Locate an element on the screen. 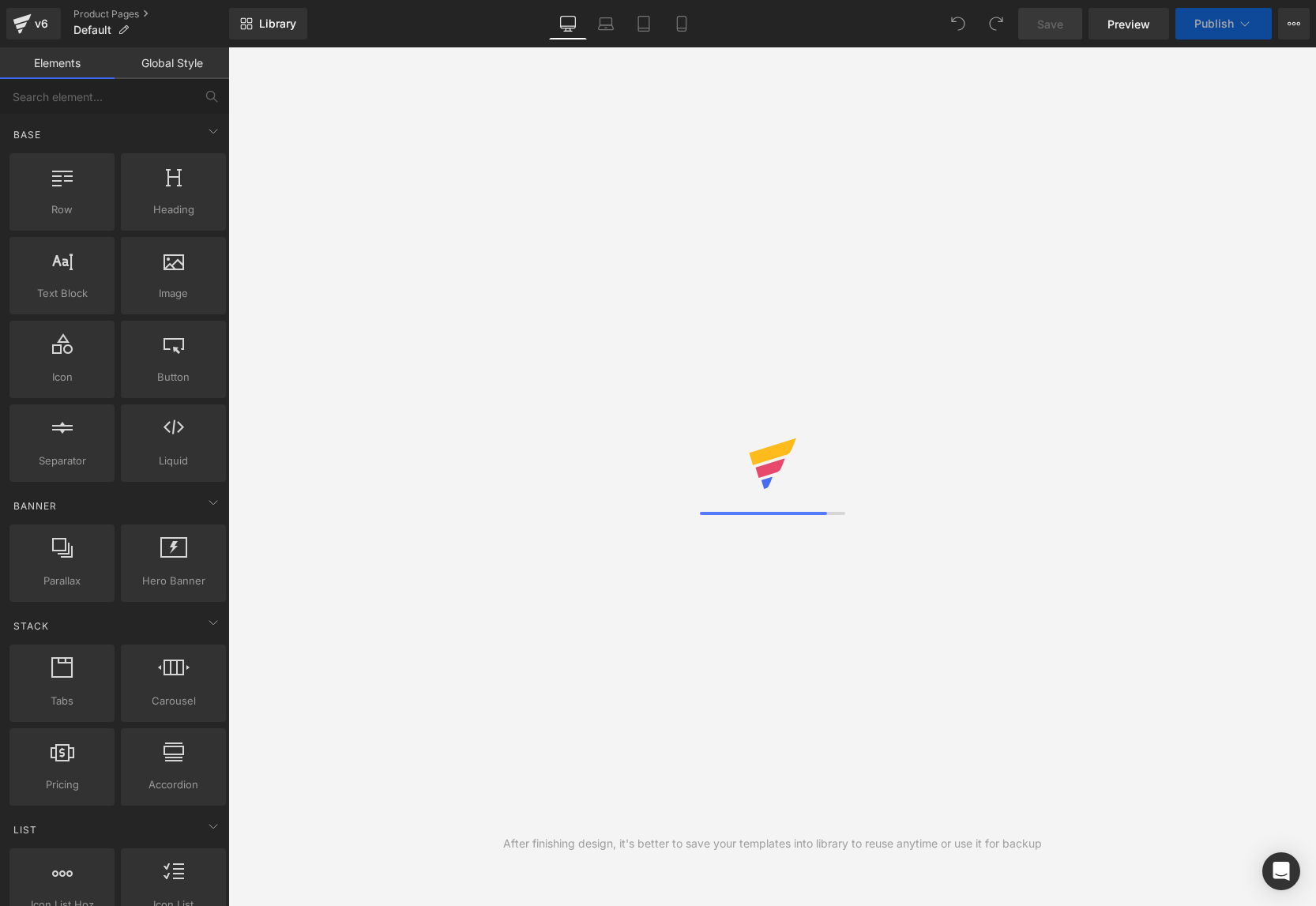  a: Desktop is located at coordinates (567, 23).